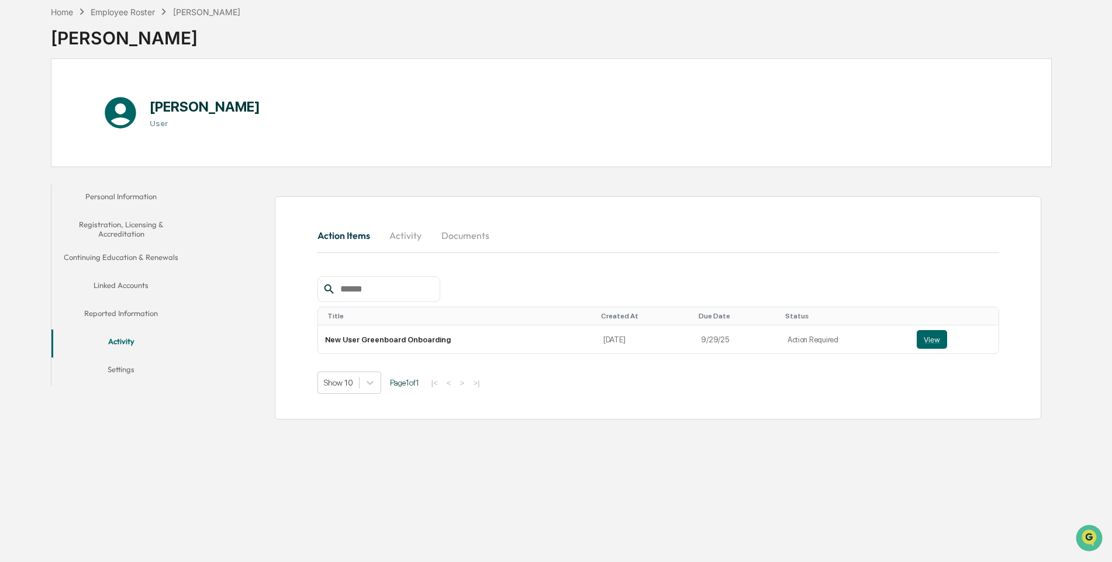  I want to click on img: f2157a4c-a0d3-4daa-907e-bb6f0de503a5-1751232295721, so click(15, 15).